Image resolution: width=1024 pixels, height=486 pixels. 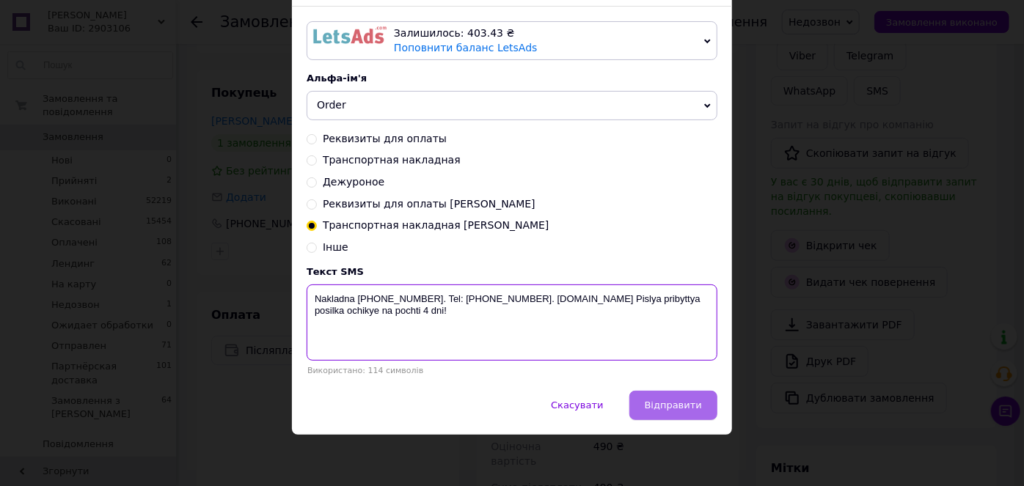 What do you see at coordinates (384, 139) in the screenshot?
I see `span: Реквизиты для оплаты` at bounding box center [384, 139].